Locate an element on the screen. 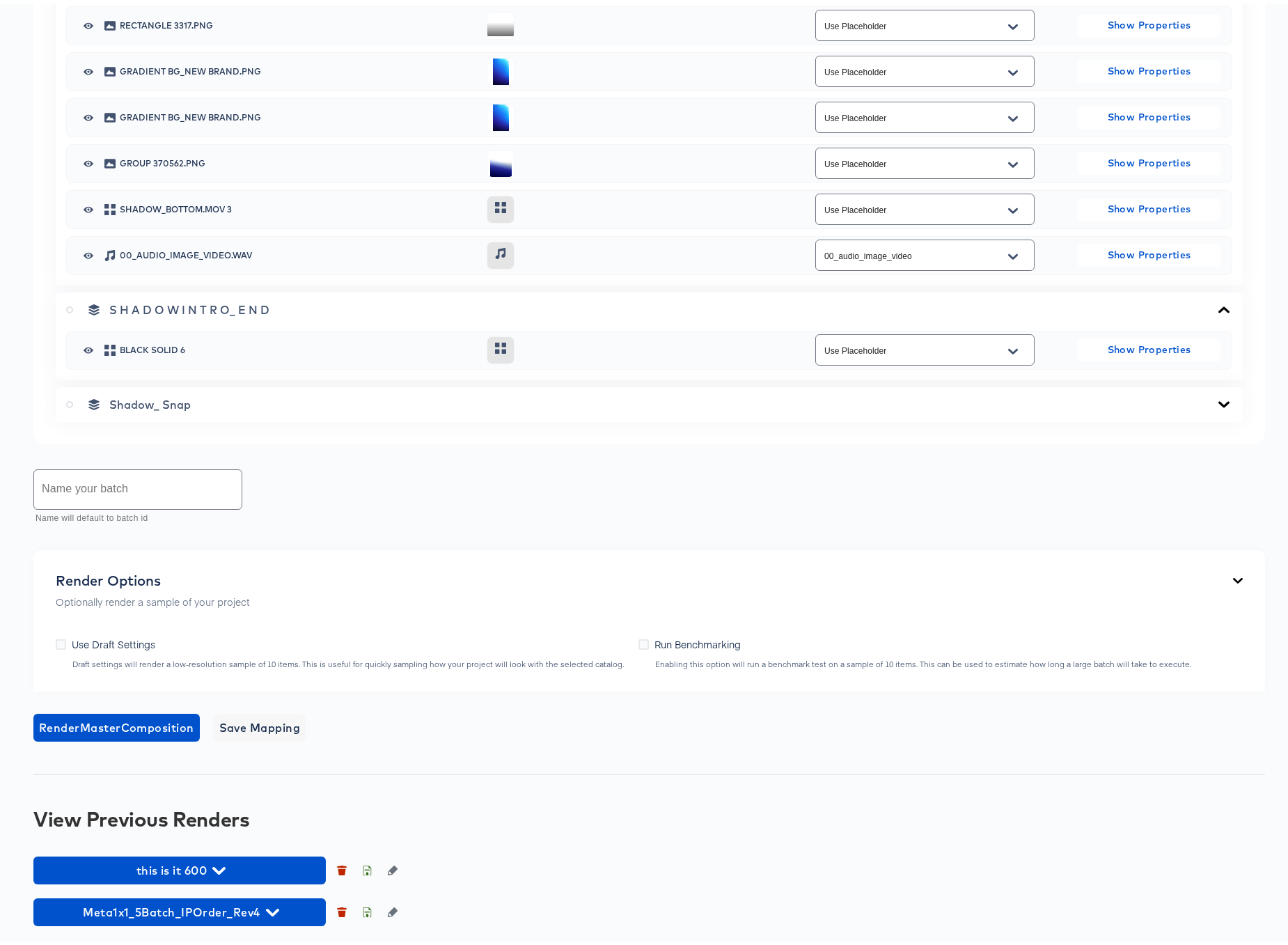 The height and width of the screenshot is (945, 1288). div: Render Options is located at coordinates (153, 577).